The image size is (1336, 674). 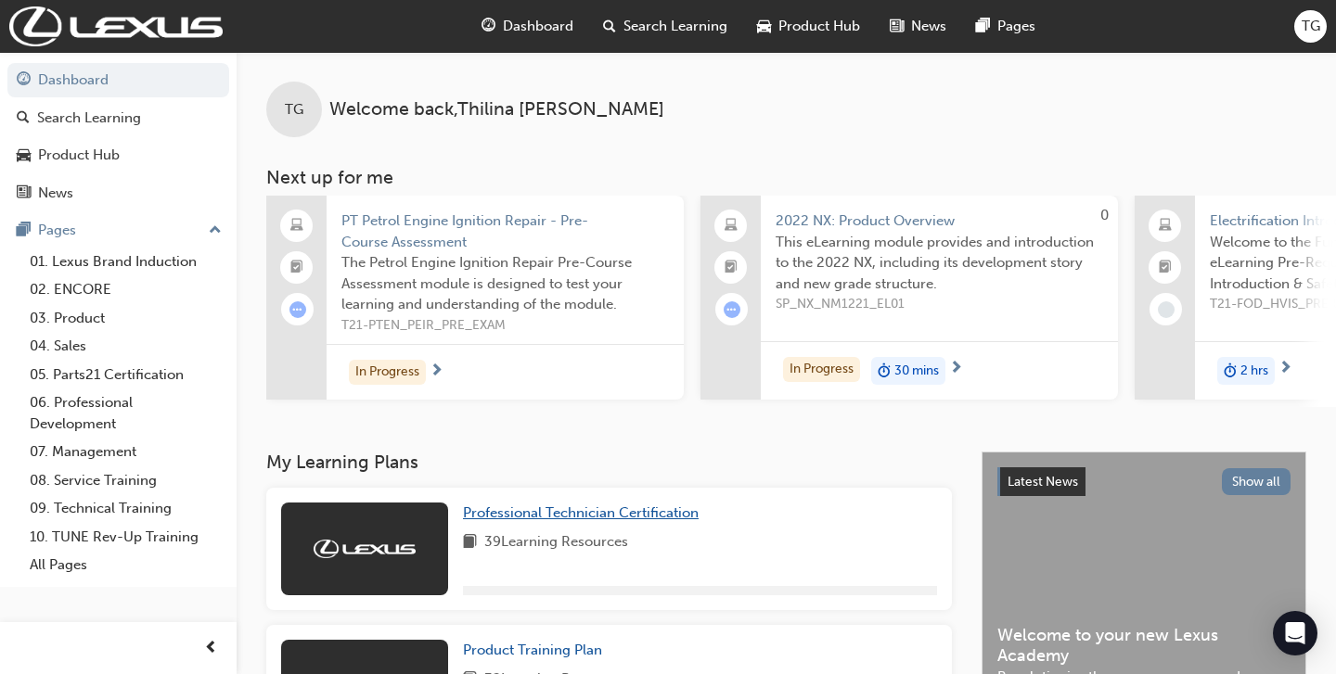 I want to click on span: Product Hub, so click(x=819, y=26).